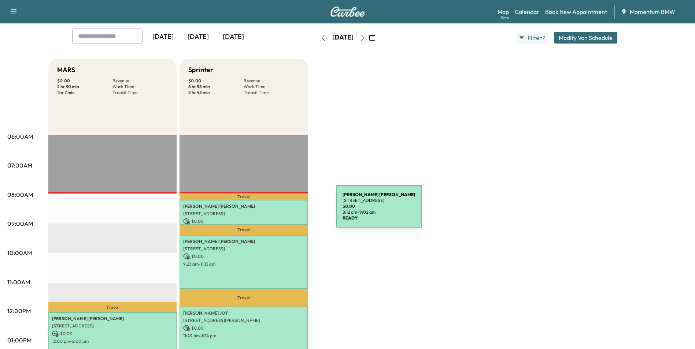  What do you see at coordinates (19, 341) in the screenshot?
I see `p: 01:00PM` at bounding box center [19, 341].